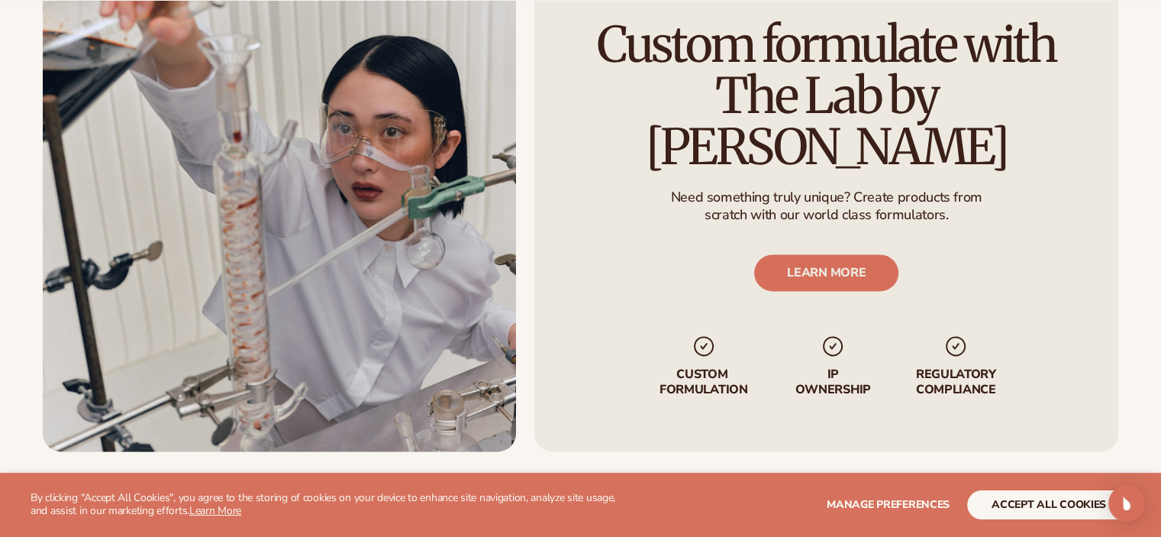 This screenshot has height=537, width=1161. Describe the element at coordinates (956, 382) in the screenshot. I see `p: regulatory compliance` at that location.